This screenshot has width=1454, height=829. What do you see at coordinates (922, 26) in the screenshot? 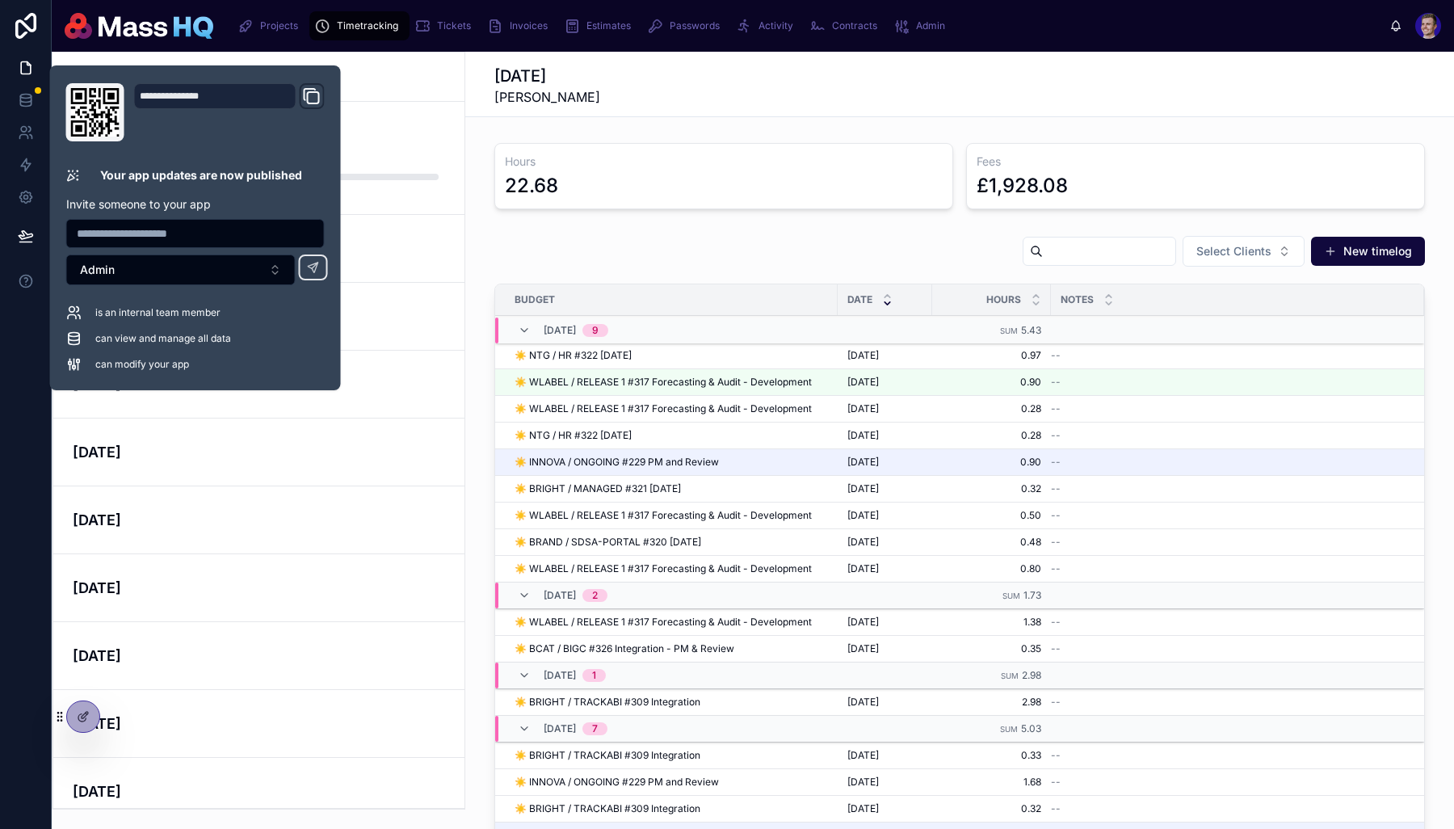
I see `a: Admin` at bounding box center [922, 26].